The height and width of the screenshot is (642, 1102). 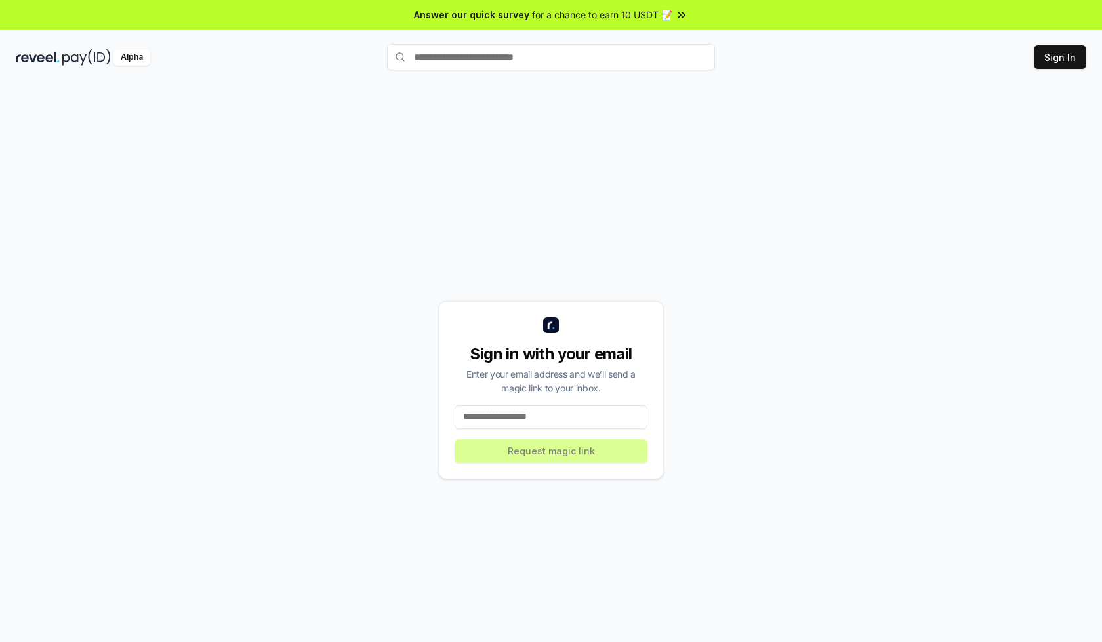 I want to click on img: logo_small, so click(x=551, y=325).